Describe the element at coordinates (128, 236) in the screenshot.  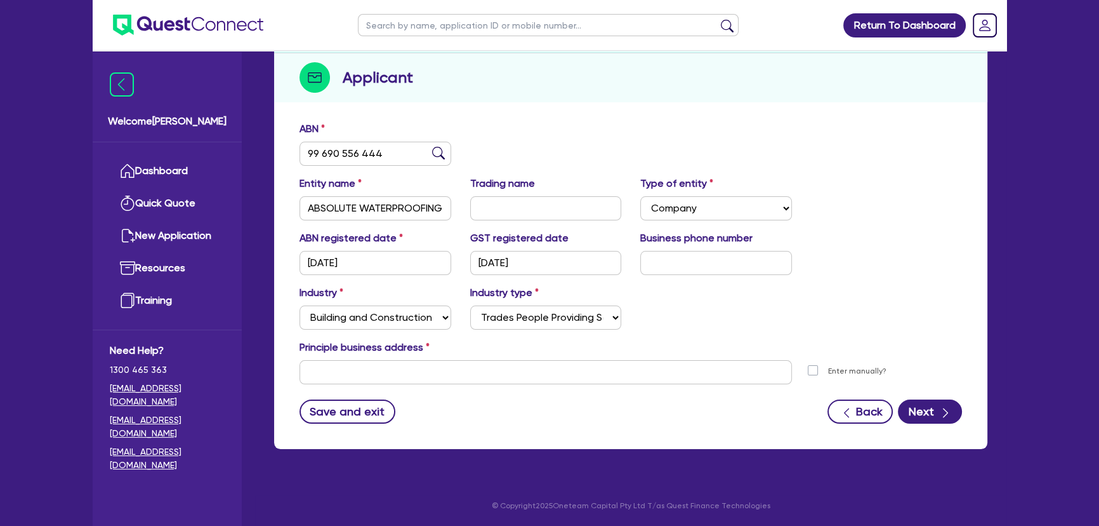
I see `img: new-application` at that location.